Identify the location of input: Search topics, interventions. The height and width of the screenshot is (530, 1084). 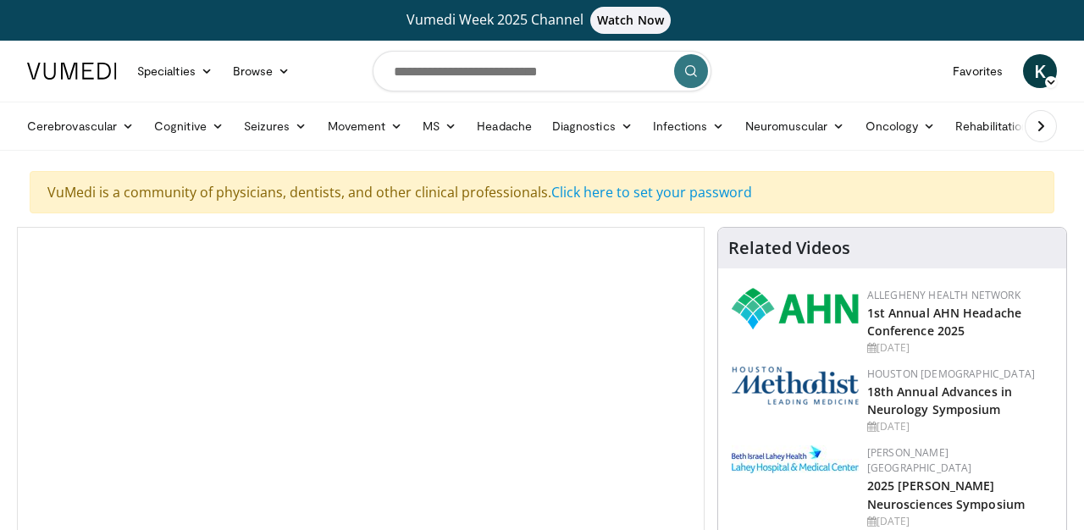
(542, 71).